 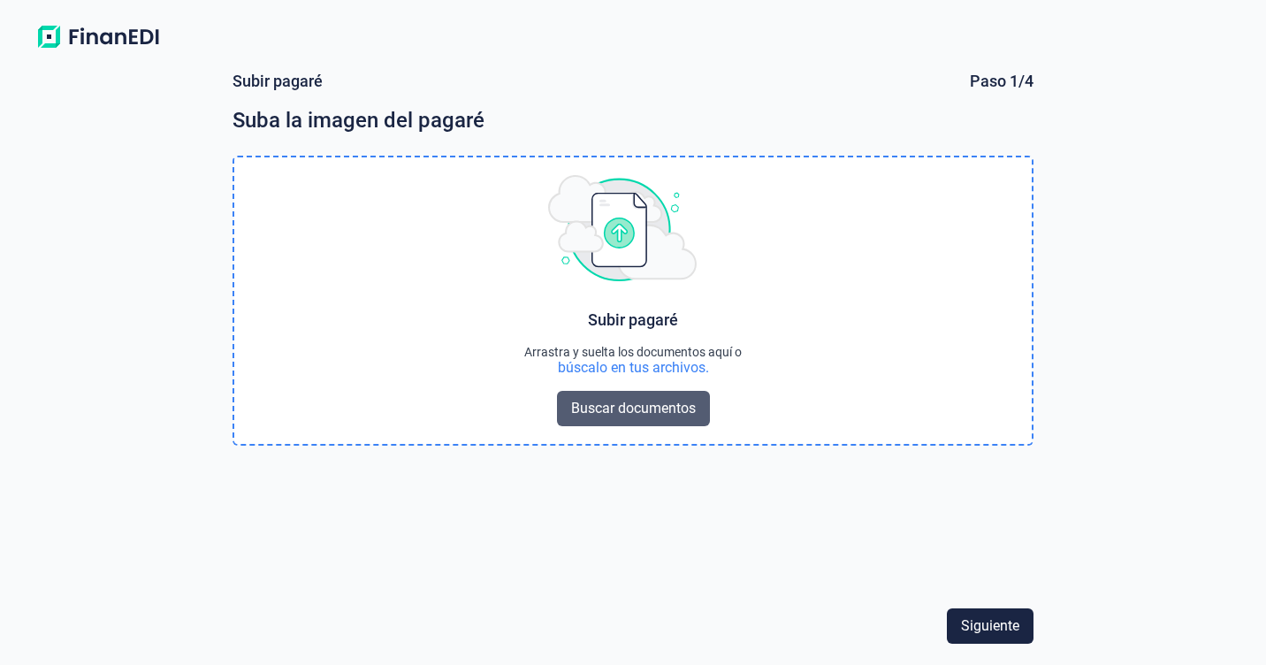 I want to click on div: Suba la imagen del pagaré, so click(x=633, y=120).